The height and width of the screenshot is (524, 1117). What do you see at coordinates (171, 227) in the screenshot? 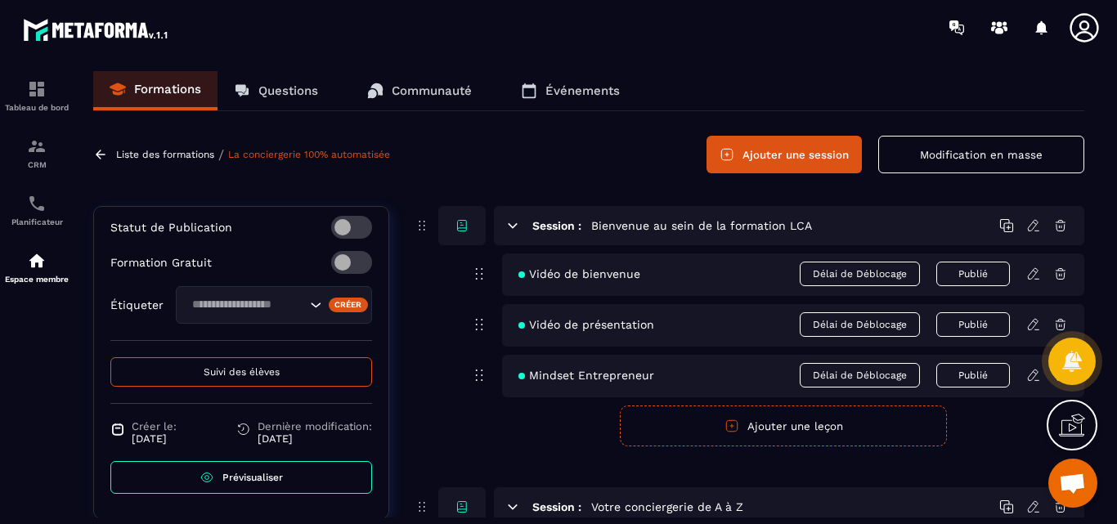
I see `p: Statut de Publication` at bounding box center [171, 227].